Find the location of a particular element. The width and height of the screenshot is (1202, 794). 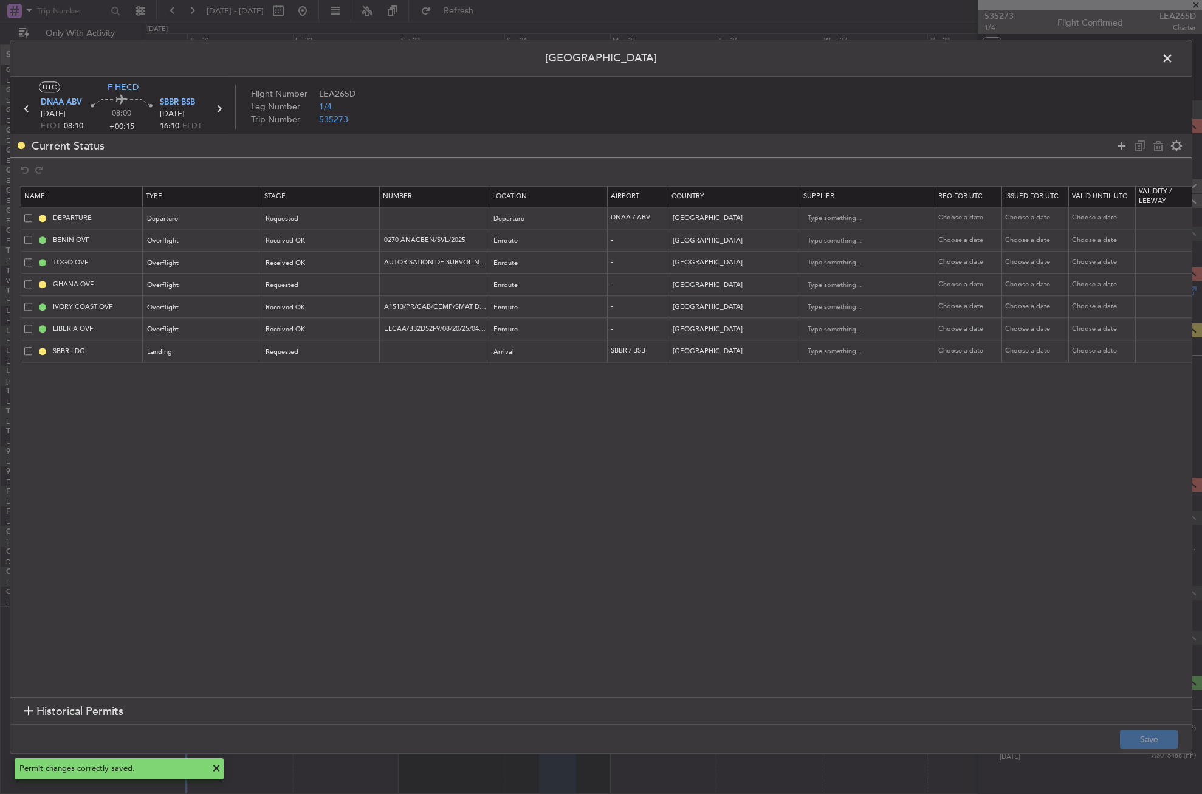

span: Valid Until Utc is located at coordinates (1100, 196).